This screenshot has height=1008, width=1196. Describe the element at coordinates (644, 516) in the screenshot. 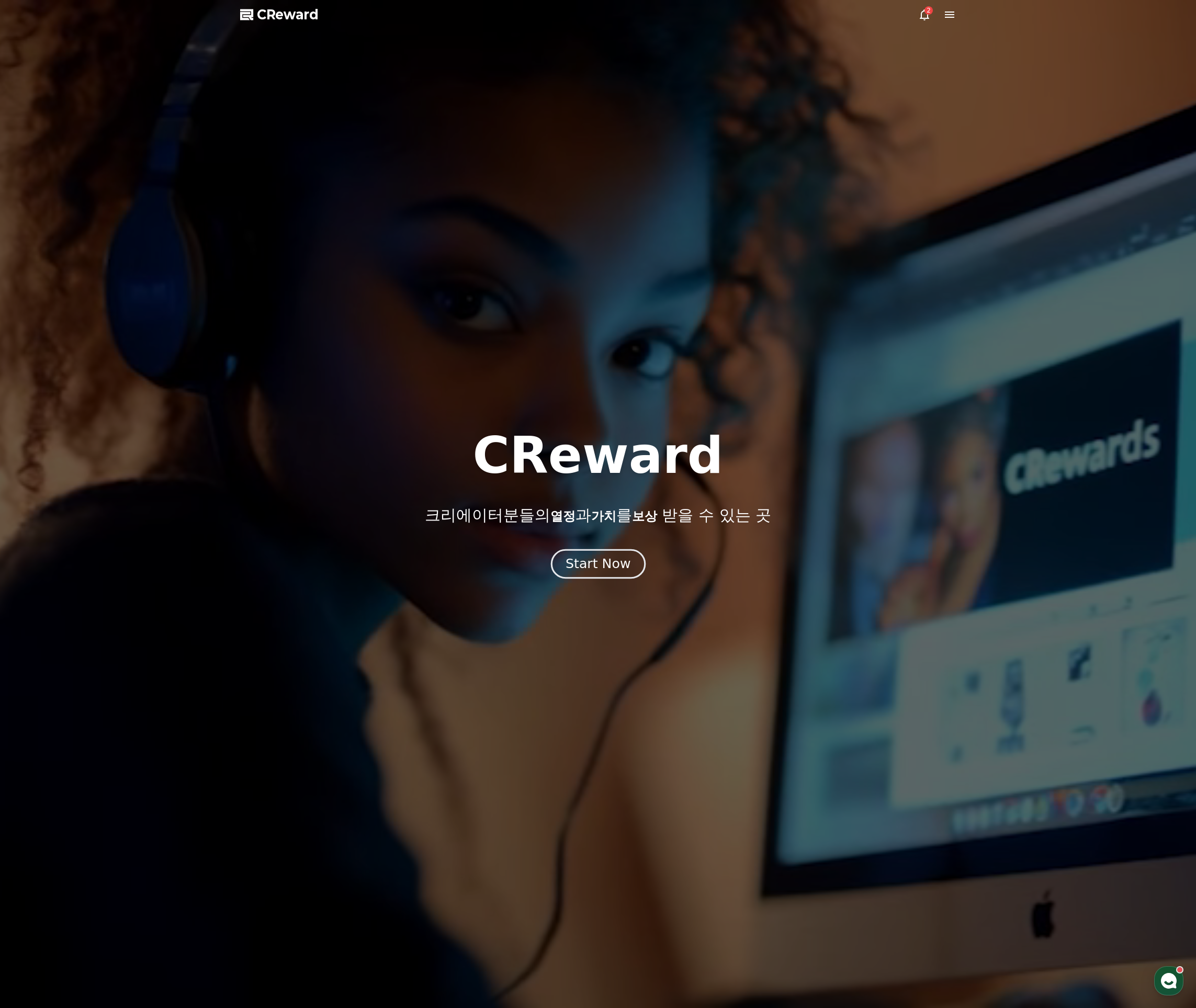

I see `span: 보상` at that location.